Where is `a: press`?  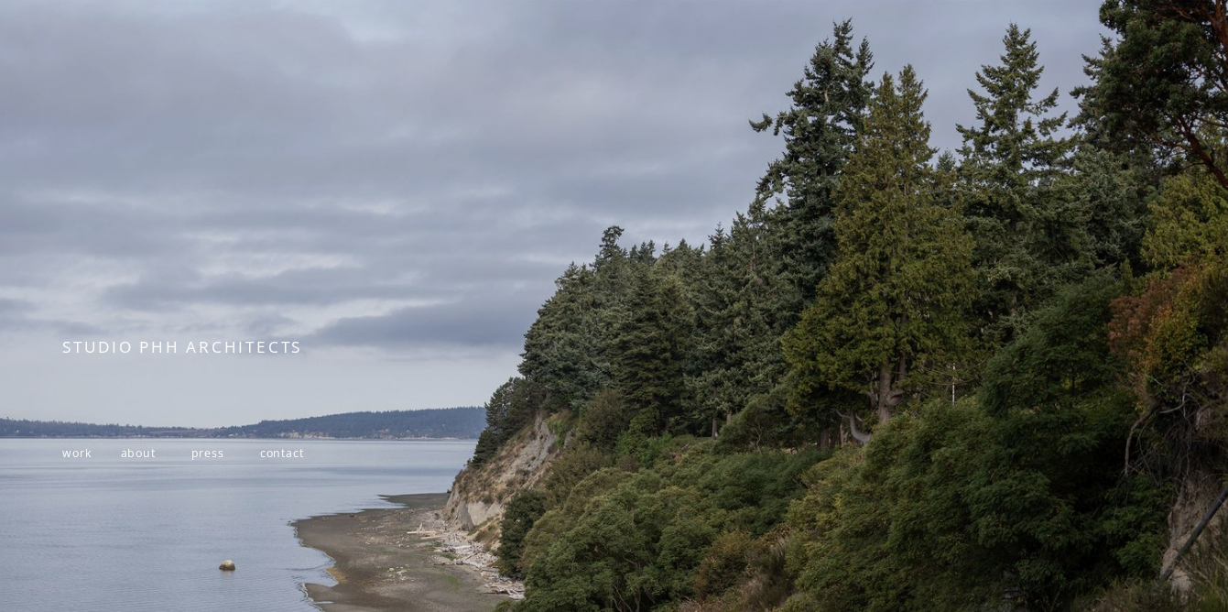
a: press is located at coordinates (208, 452).